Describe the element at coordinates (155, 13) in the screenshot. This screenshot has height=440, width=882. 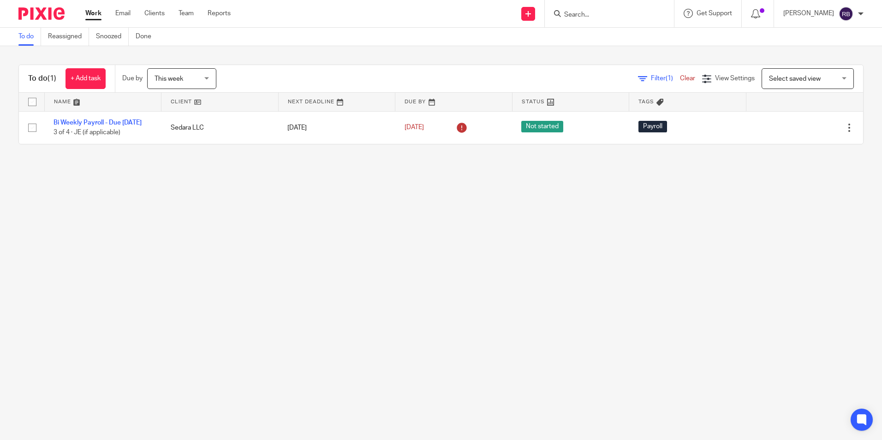
I see `a: Clients` at that location.